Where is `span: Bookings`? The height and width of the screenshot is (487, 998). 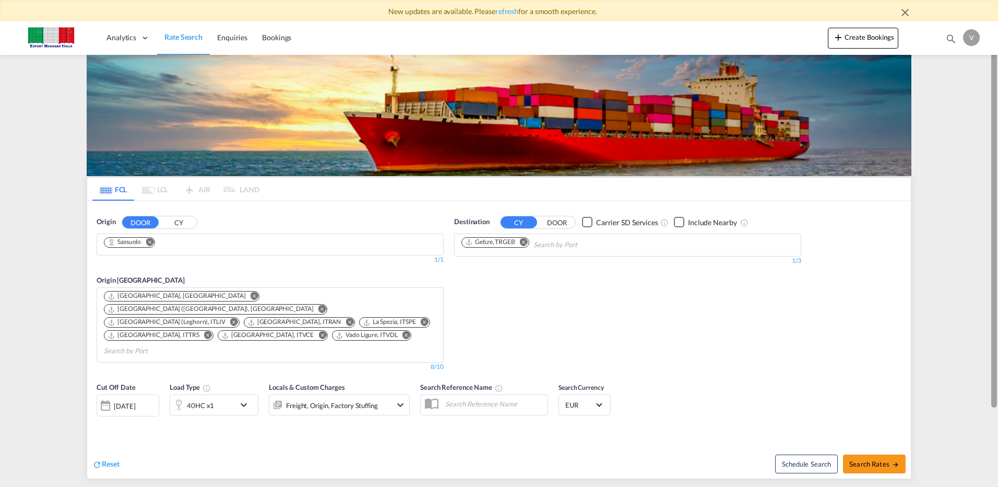
span: Bookings is located at coordinates (277, 37).